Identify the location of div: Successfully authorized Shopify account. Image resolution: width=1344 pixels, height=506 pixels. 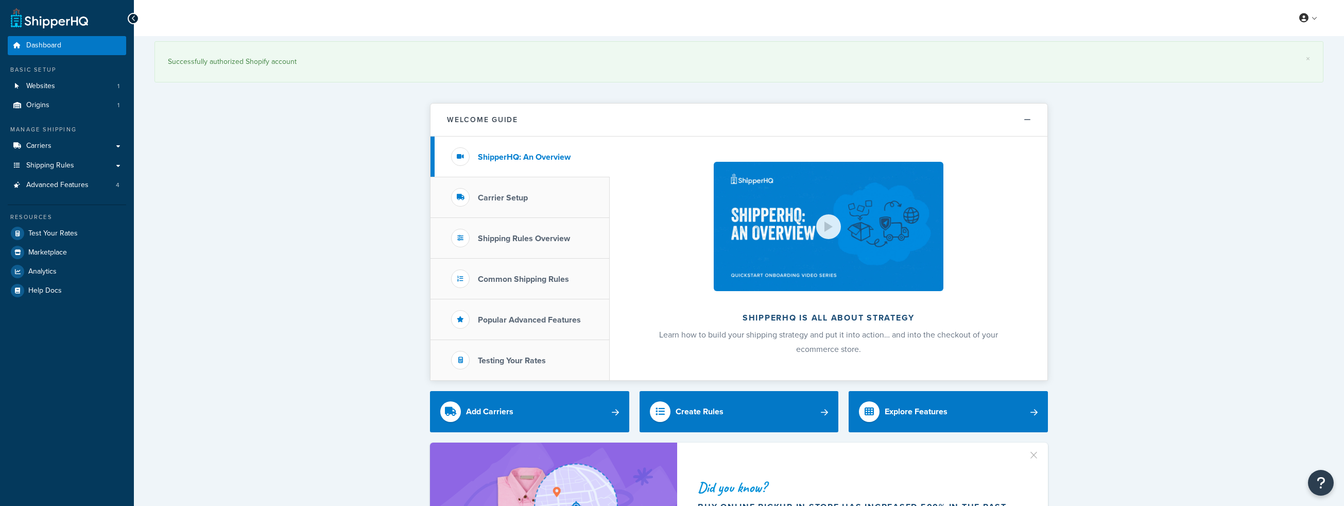
(739, 62).